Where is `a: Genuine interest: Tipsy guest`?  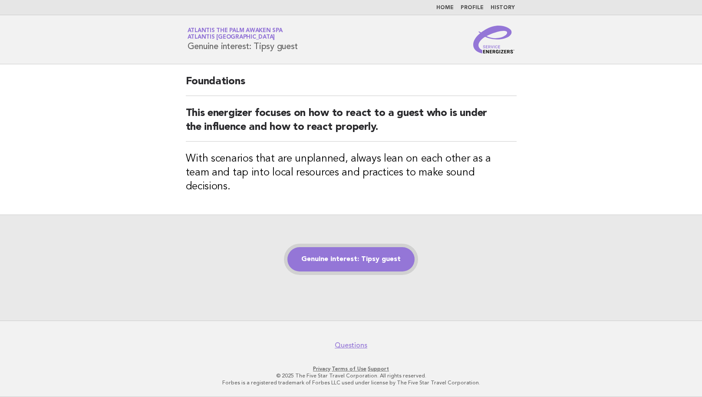 a: Genuine interest: Tipsy guest is located at coordinates (351, 259).